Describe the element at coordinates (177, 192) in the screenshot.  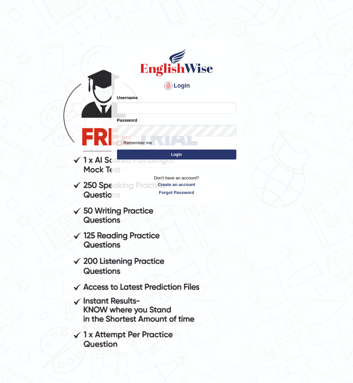
I see `a: Forgot Password` at that location.